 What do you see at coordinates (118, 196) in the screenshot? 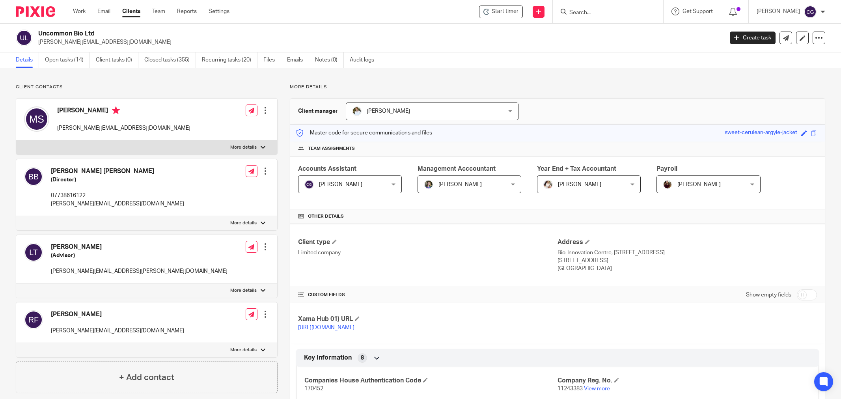
I see `p: 07738616122` at bounding box center [118, 196].